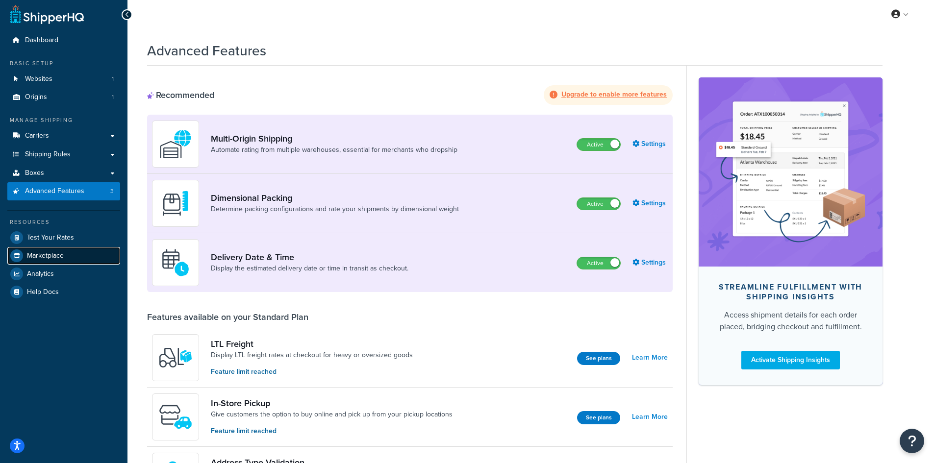 The width and height of the screenshot is (934, 463). Describe the element at coordinates (64, 63) in the screenshot. I see `div: Basic Setup` at that location.